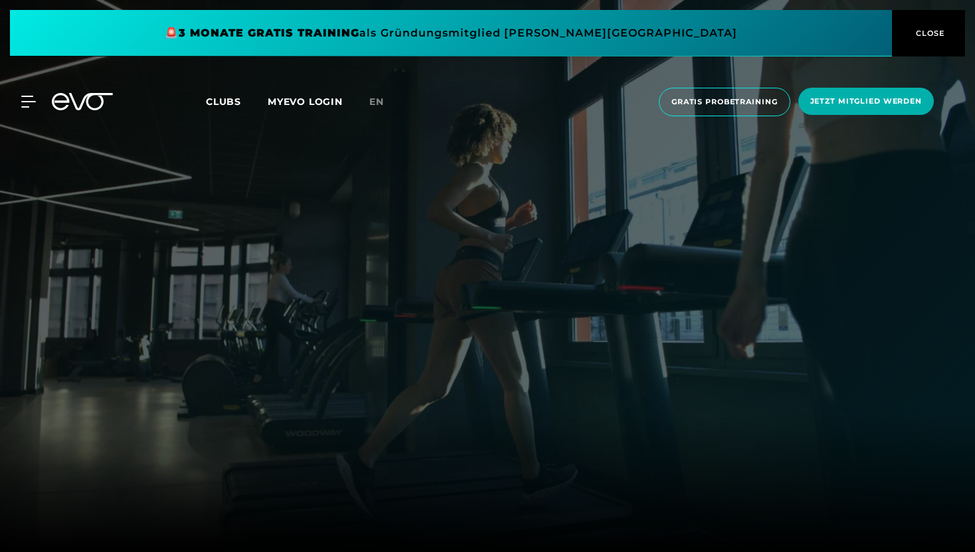 The width and height of the screenshot is (975, 552). Describe the element at coordinates (305, 102) in the screenshot. I see `a: MYEVO LOGIN` at that location.